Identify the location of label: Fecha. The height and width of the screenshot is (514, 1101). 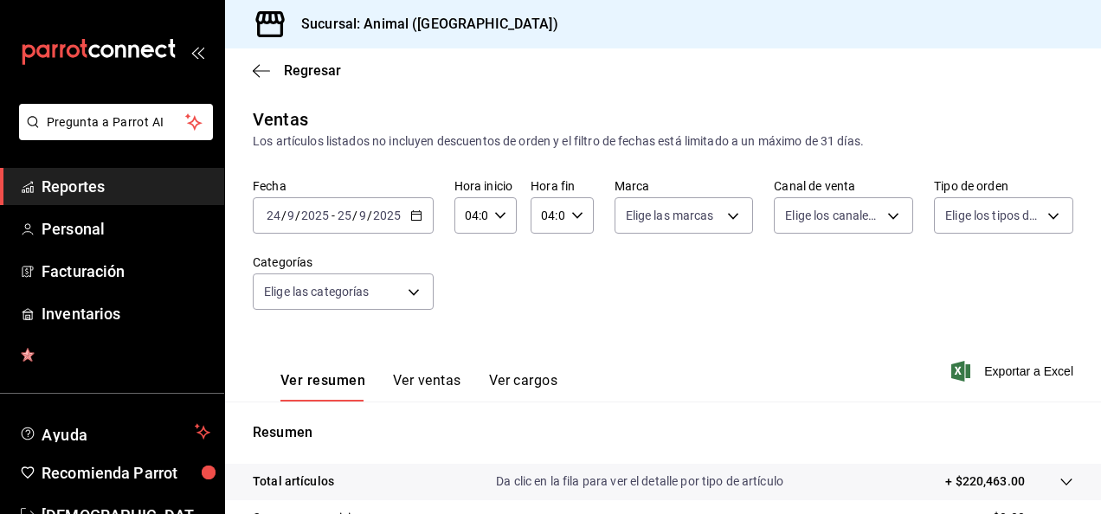
(343, 186).